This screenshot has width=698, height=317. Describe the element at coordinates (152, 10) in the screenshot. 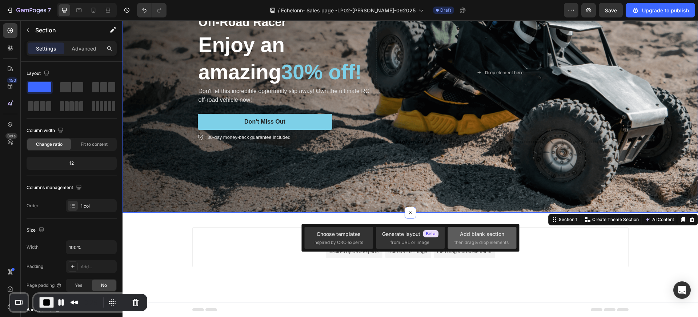

I see `div: Undo/Redo` at that location.